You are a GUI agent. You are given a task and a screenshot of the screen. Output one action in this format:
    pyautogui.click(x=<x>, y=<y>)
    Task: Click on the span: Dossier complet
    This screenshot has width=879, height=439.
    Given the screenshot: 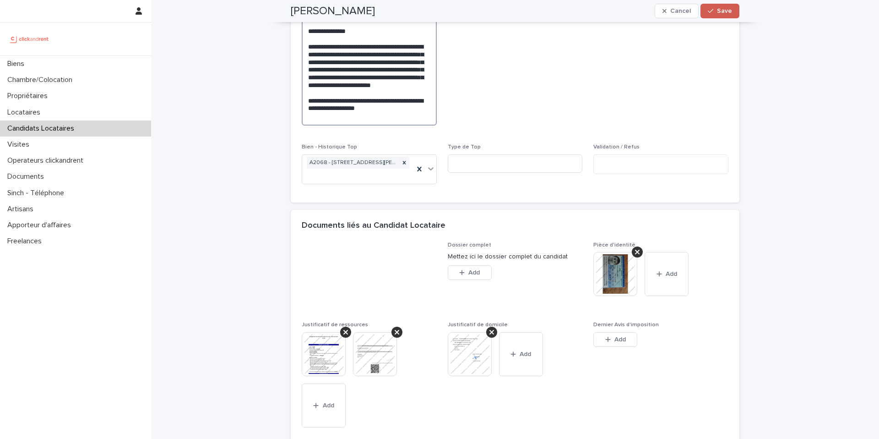 What is the action you would take?
    pyautogui.click(x=469, y=245)
    